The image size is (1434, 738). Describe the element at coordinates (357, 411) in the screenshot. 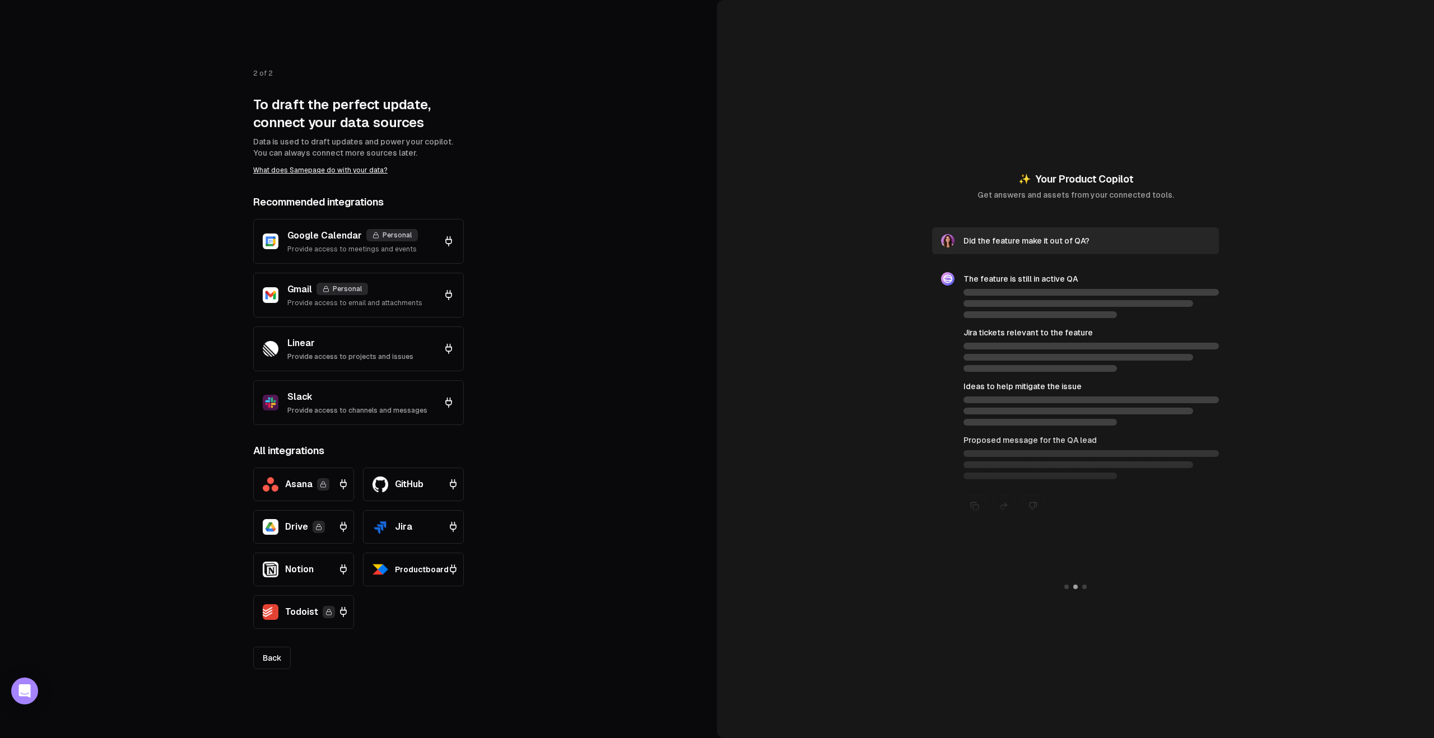

I see `p: Provide access to channels and messages` at that location.